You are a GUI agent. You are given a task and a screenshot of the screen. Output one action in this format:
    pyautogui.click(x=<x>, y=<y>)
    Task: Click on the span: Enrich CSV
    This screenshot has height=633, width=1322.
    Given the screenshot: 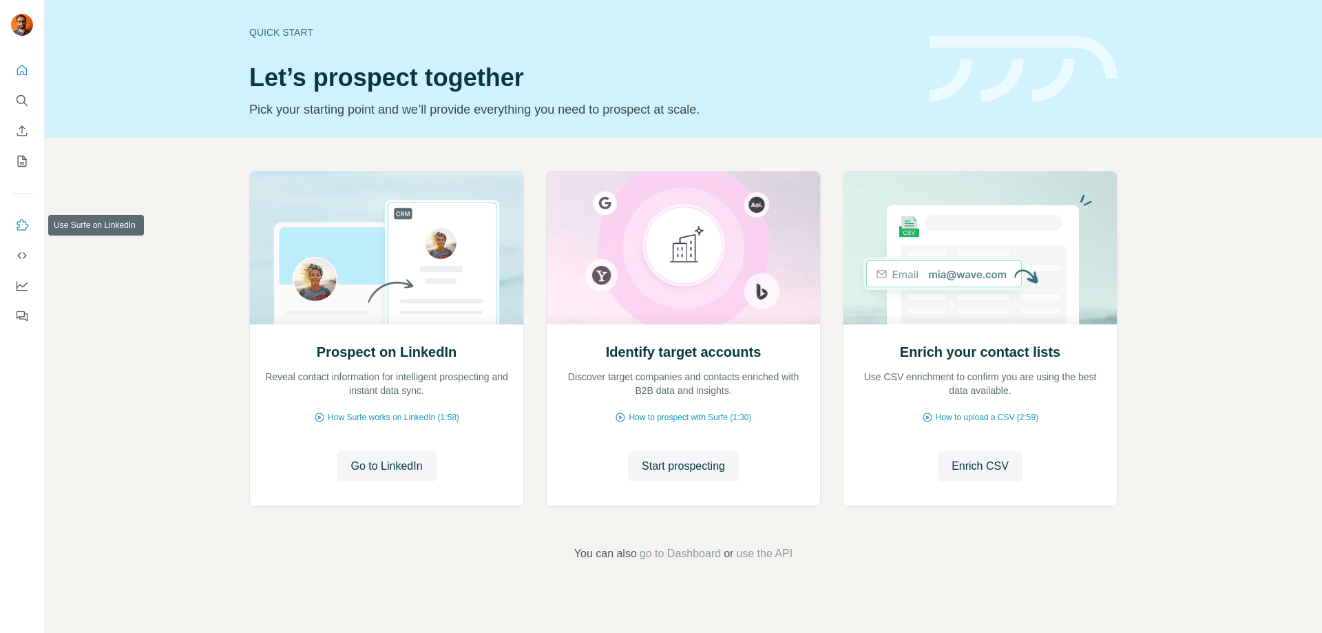 What is the action you would take?
    pyautogui.click(x=980, y=466)
    